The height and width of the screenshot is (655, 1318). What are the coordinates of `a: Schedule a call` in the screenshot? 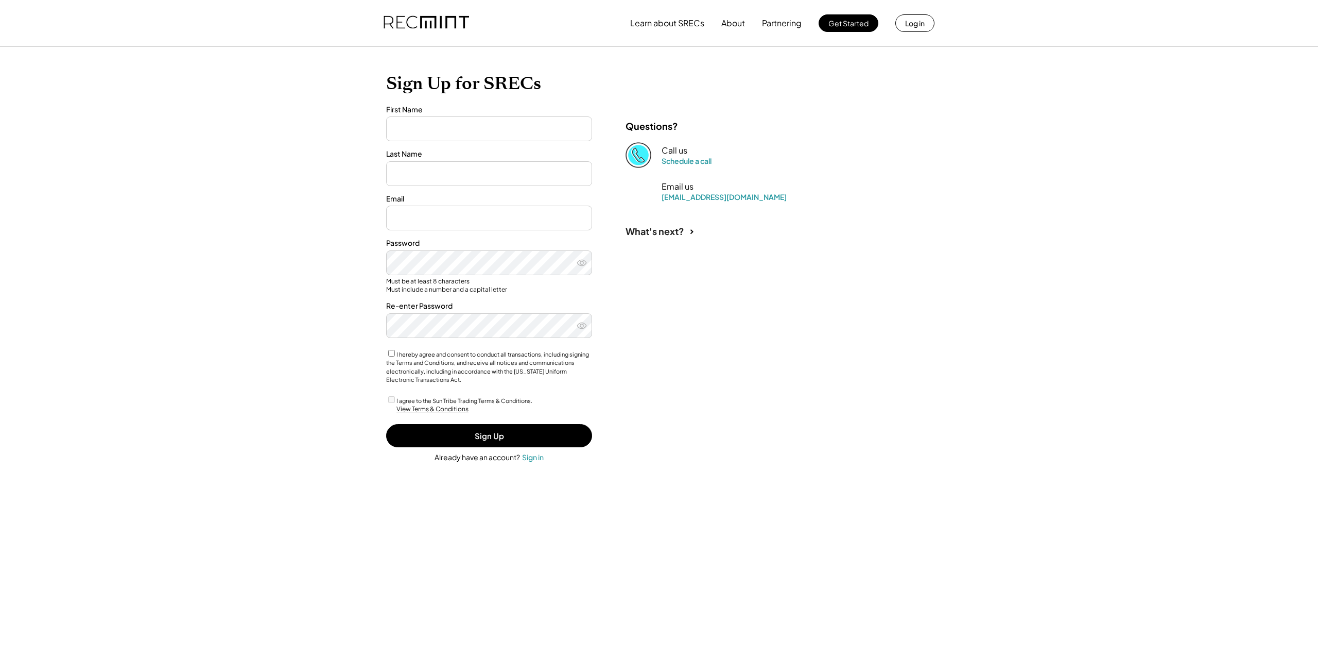 It's located at (687, 161).